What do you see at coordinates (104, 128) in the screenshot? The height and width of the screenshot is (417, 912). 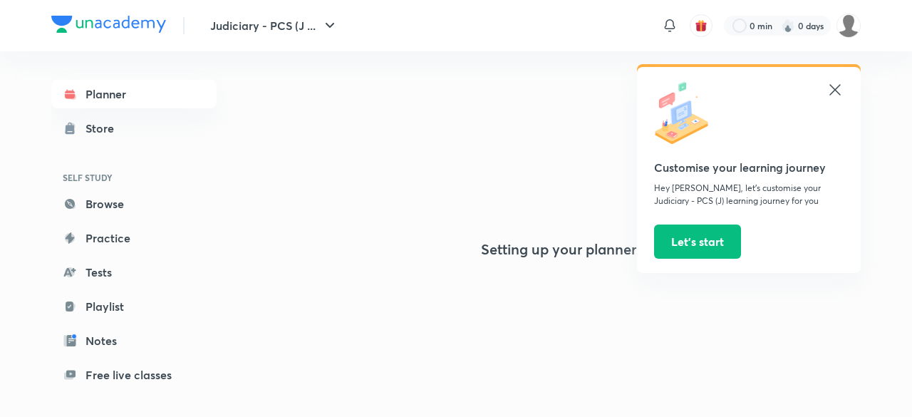 I see `div: Store` at bounding box center [104, 128].